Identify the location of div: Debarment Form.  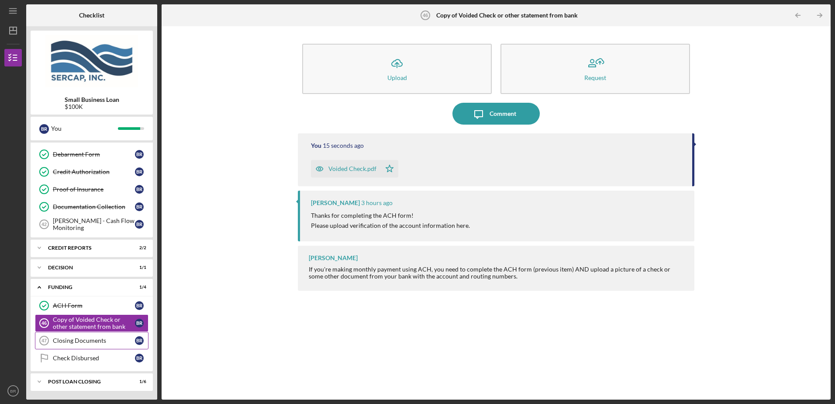
(94, 154).